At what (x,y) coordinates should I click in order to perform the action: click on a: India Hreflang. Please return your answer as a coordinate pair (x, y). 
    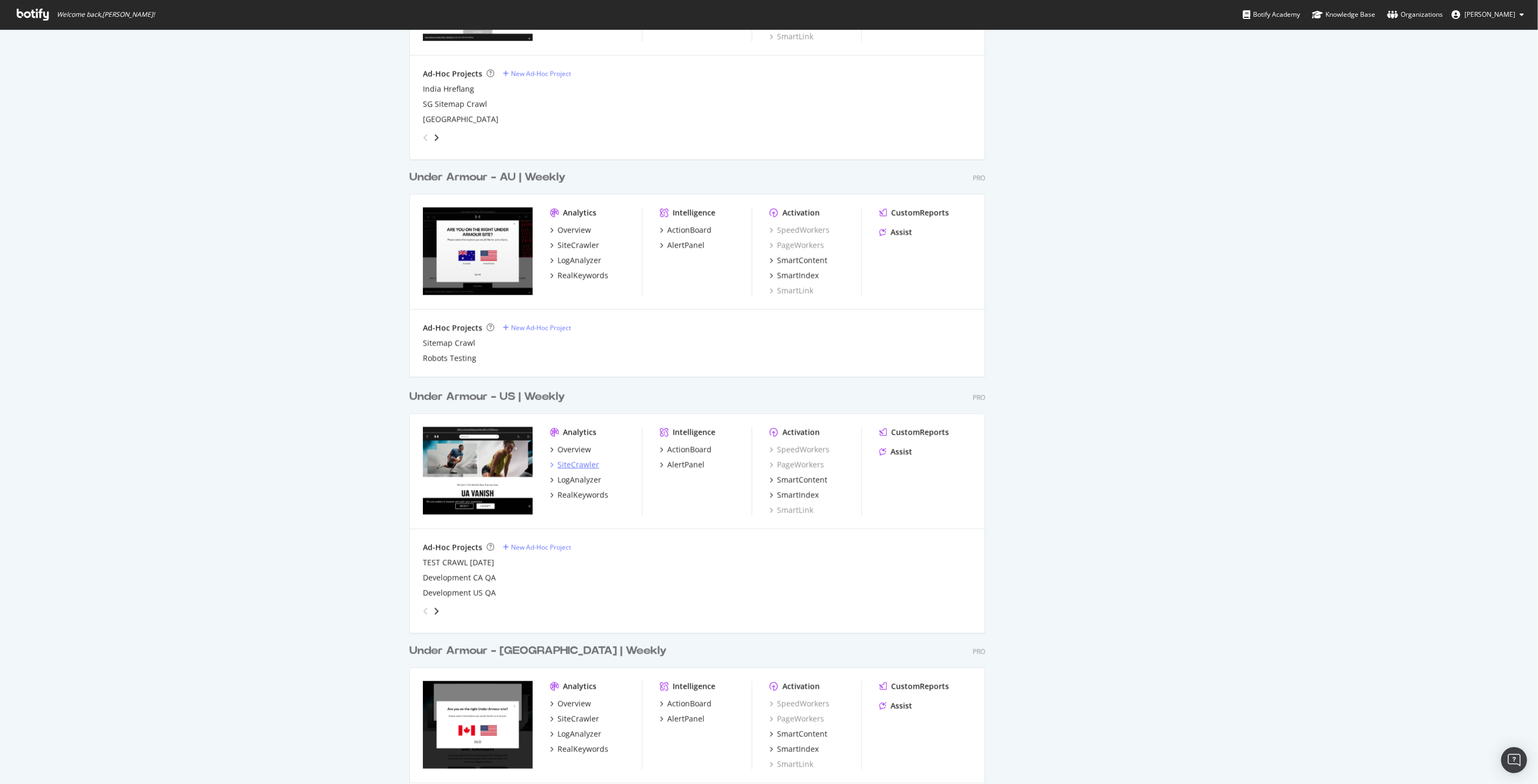
    Looking at the image, I should click on (449, 89).